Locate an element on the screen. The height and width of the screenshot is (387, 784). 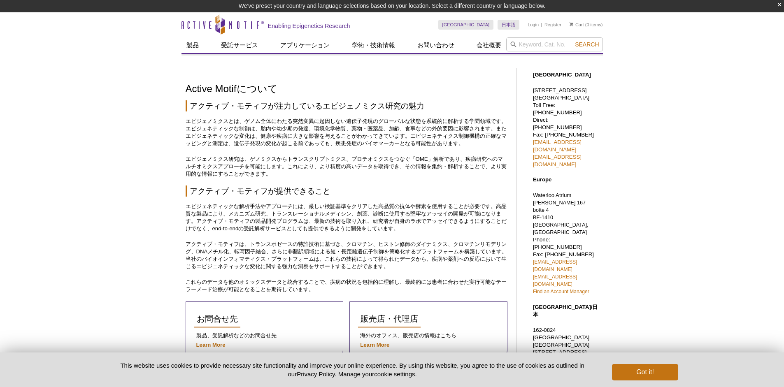
a: 受託サービス is located at coordinates (239, 45).